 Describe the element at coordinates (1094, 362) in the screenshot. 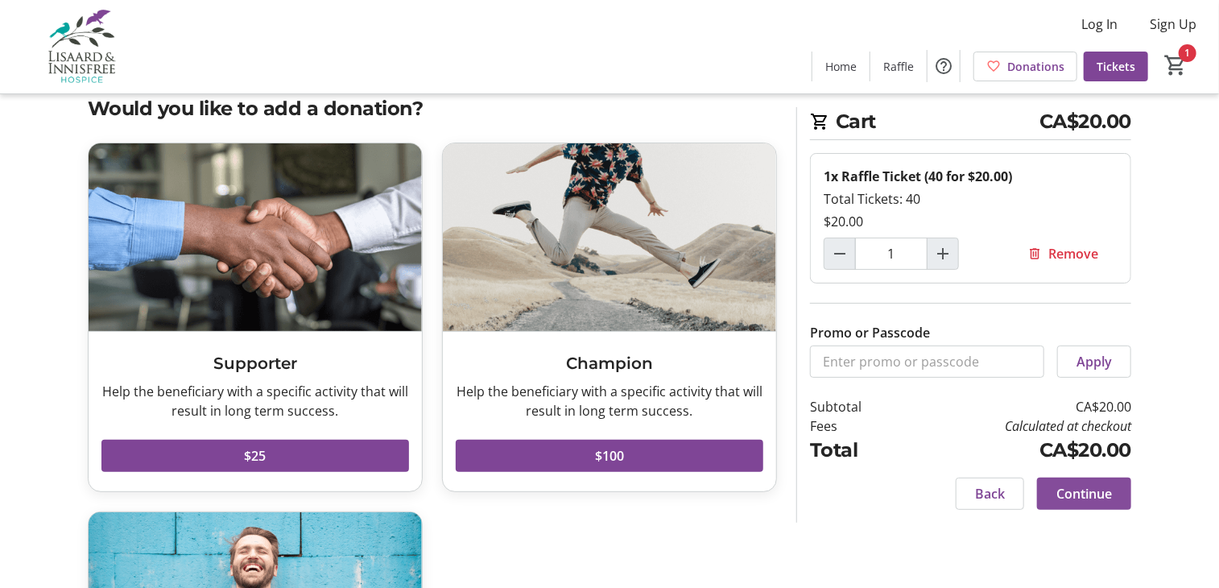

I see `span: Apply` at that location.